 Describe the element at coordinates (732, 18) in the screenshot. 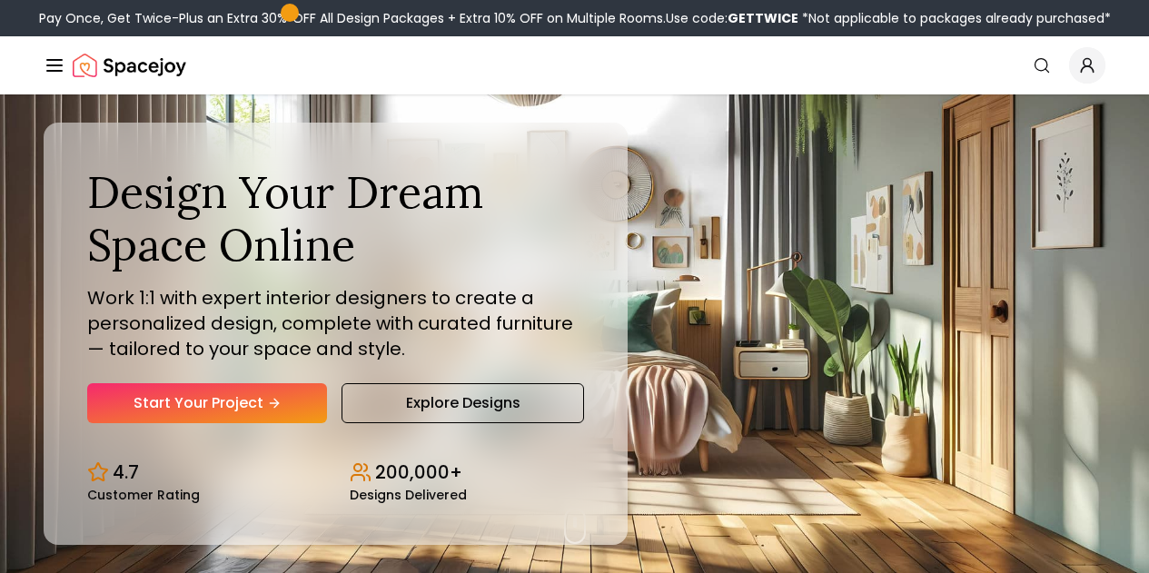

I see `span: Use code:` at that location.